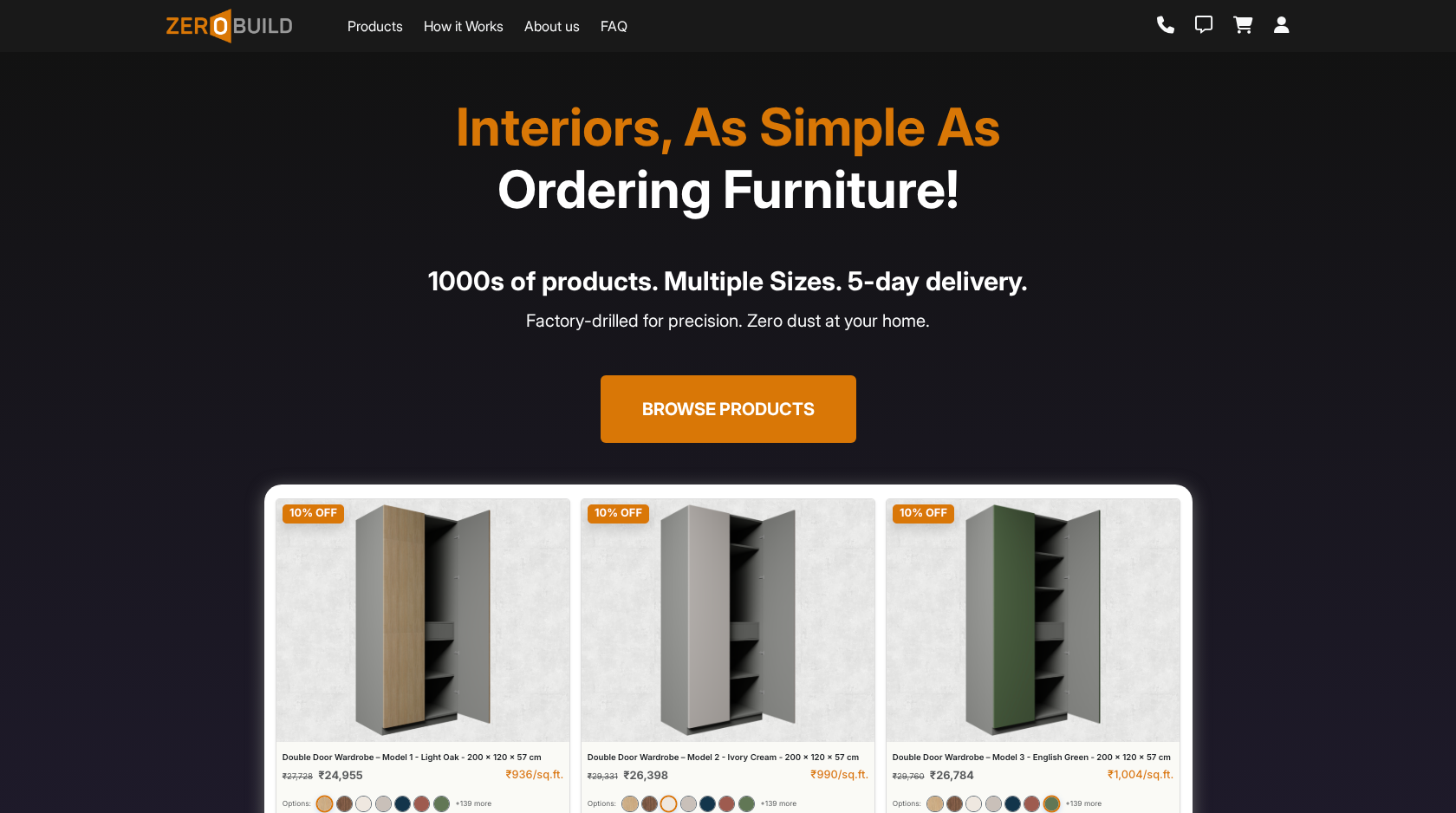  I want to click on p: Factory-drilled for precision. Zero dust at your home., so click(728, 321).